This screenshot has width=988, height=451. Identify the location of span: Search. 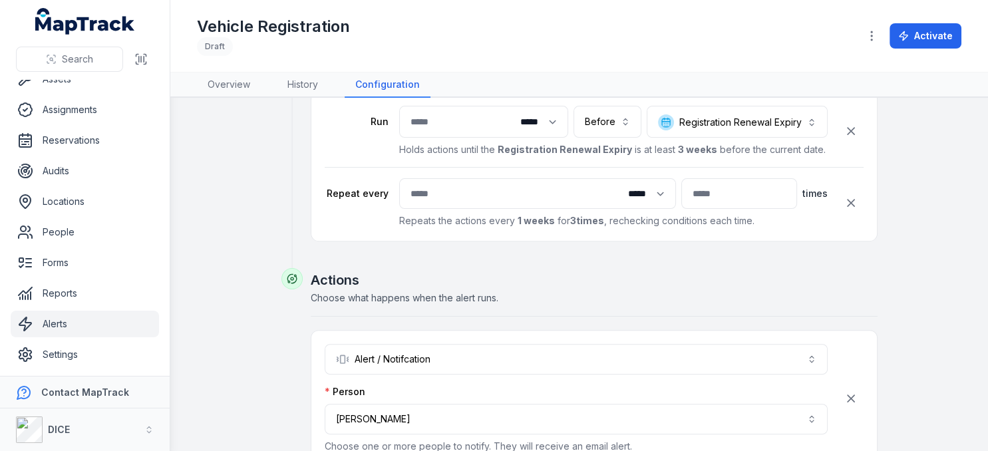
(77, 59).